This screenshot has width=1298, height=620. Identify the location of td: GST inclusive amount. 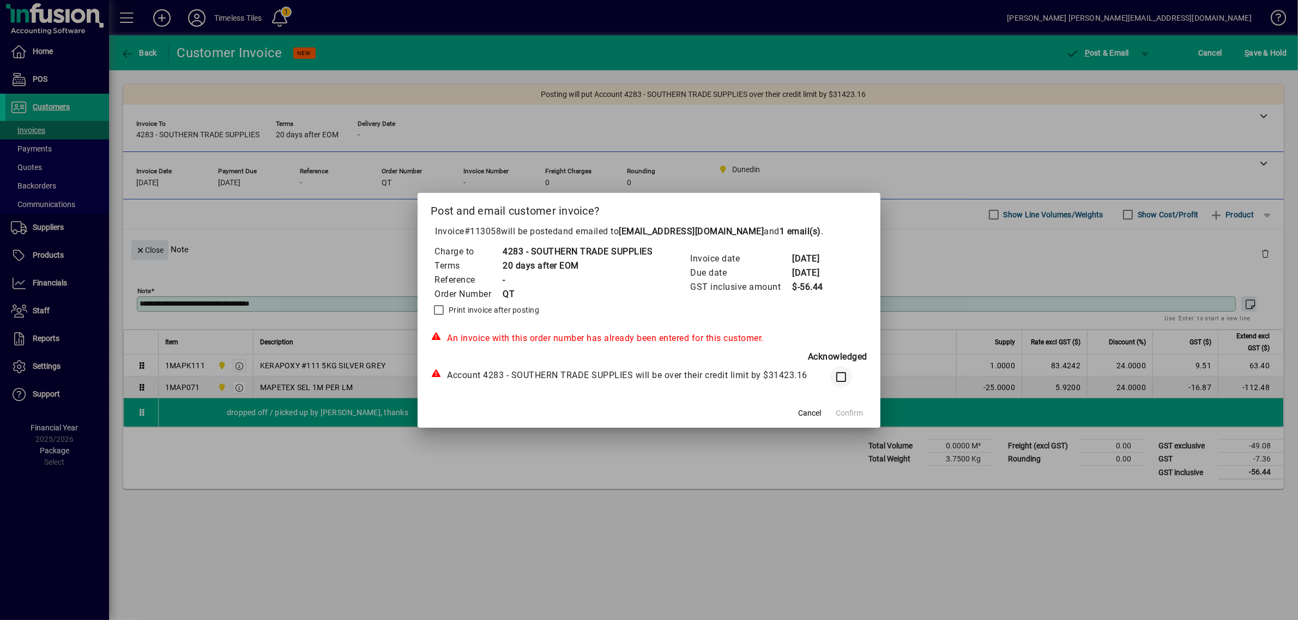
(740, 287).